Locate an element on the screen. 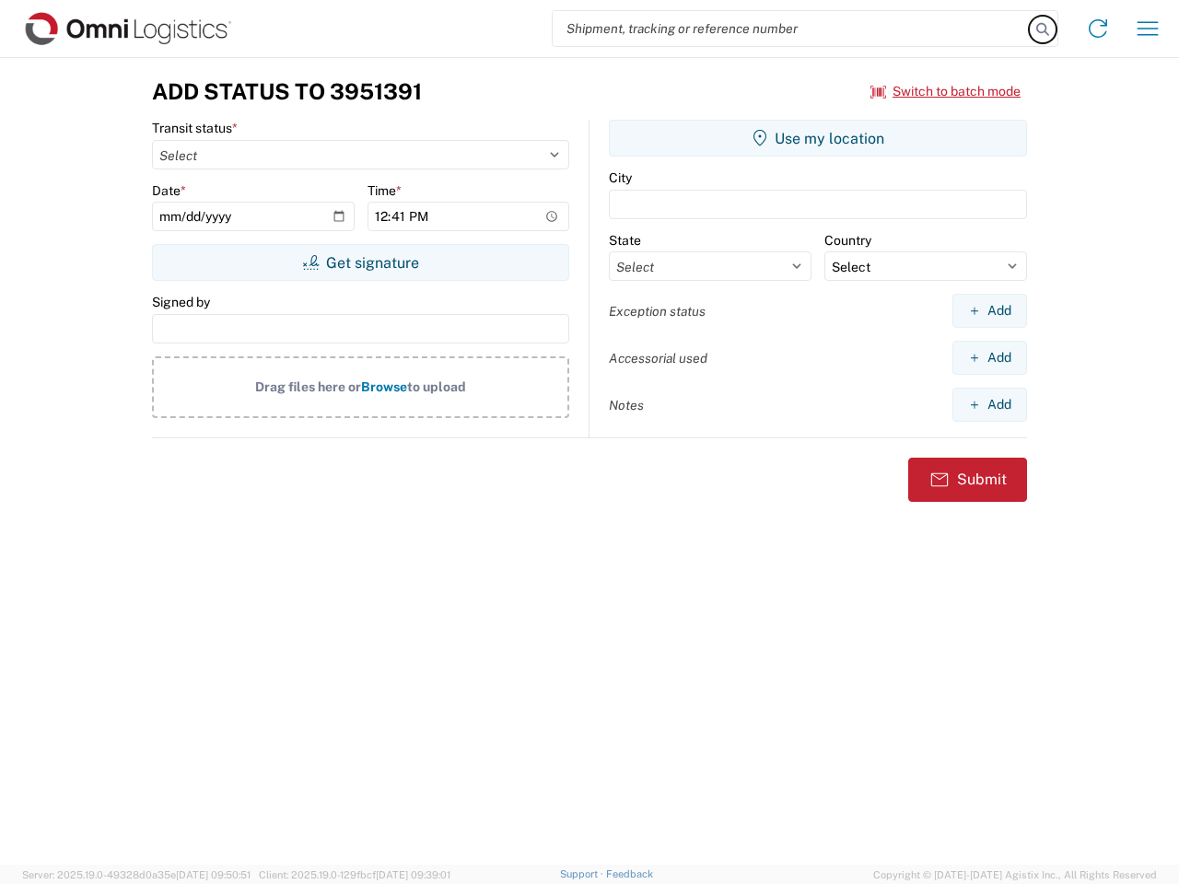  span: Drag files here or is located at coordinates (308, 387).